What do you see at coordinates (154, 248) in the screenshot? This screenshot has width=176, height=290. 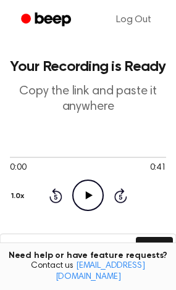 I see `button: Copy` at bounding box center [154, 248].